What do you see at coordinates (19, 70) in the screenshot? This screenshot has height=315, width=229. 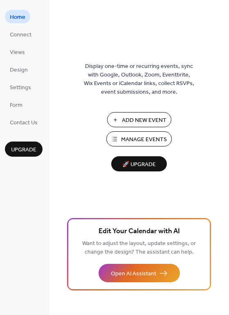 I see `span: Design` at bounding box center [19, 70].